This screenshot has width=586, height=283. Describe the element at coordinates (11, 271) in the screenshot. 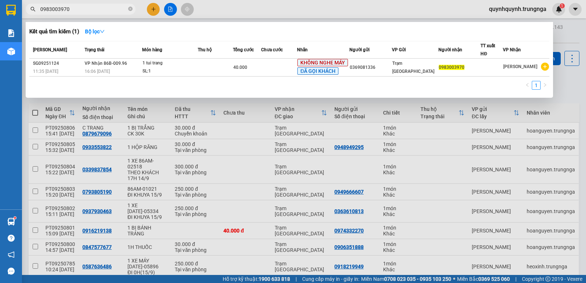

I see `span: message` at that location.